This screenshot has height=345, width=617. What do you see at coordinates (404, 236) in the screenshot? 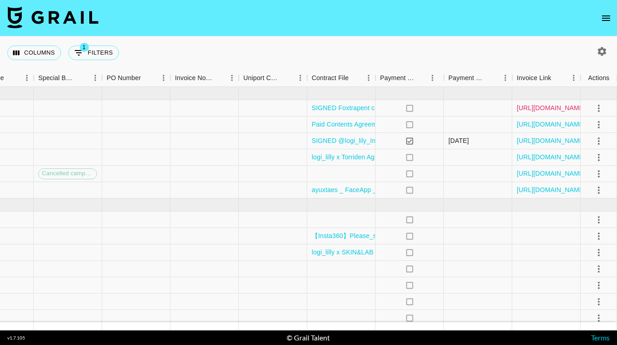
I see `a: 【Insta360】Please_sign：USD-2600NK202508180191- (1).pdf` at bounding box center [404, 236].